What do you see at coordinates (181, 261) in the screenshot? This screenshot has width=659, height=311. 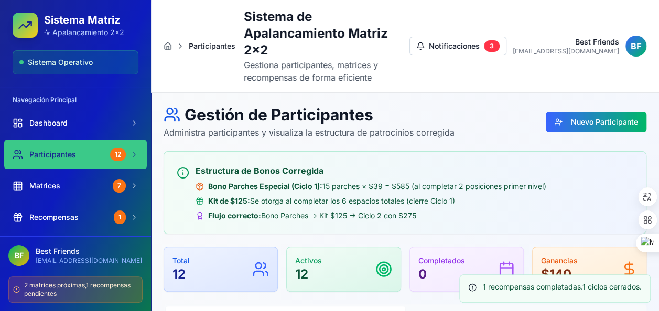 I see `p: Total` at bounding box center [181, 261].